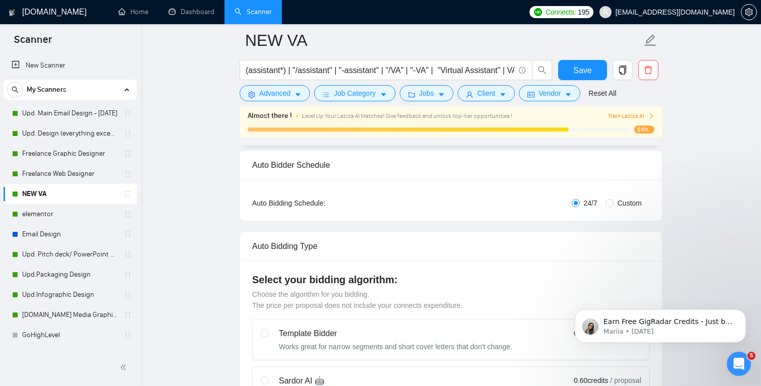 The height and width of the screenshot is (386, 761). I want to click on span: My Scanners, so click(46, 90).